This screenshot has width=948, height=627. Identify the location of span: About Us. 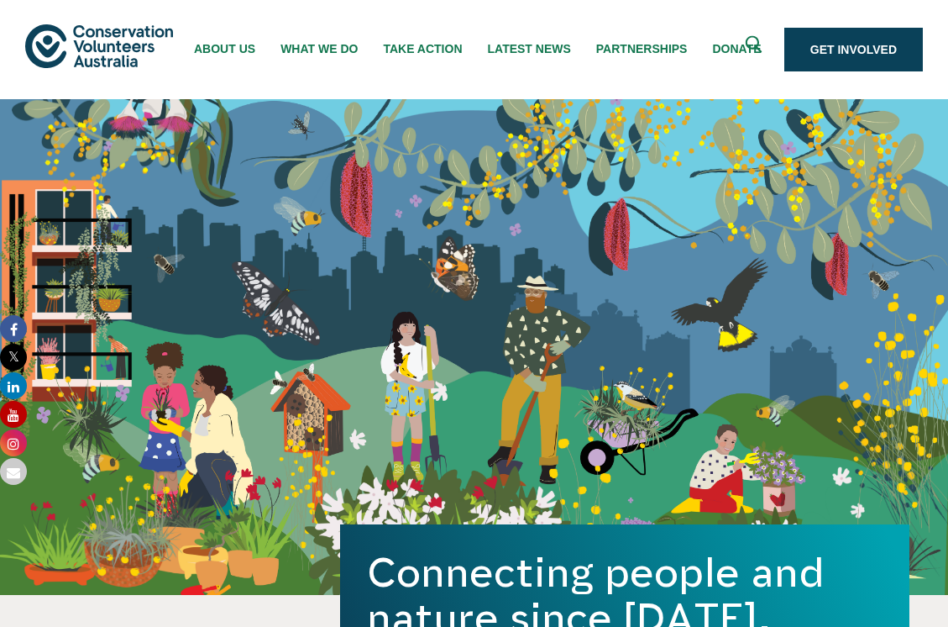
(224, 49).